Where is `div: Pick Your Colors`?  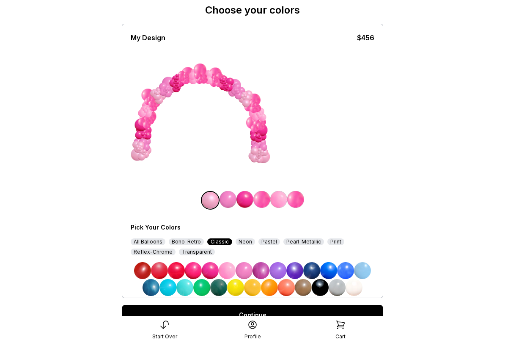
div: Pick Your Colors is located at coordinates (204, 227).